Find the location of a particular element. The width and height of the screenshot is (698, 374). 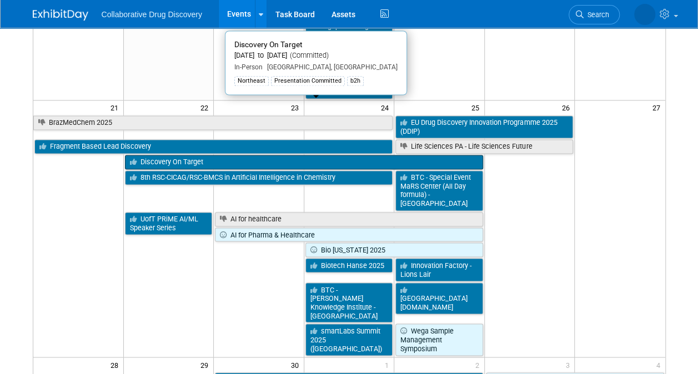

a: Biotech Hanse 2025 is located at coordinates (349, 265).